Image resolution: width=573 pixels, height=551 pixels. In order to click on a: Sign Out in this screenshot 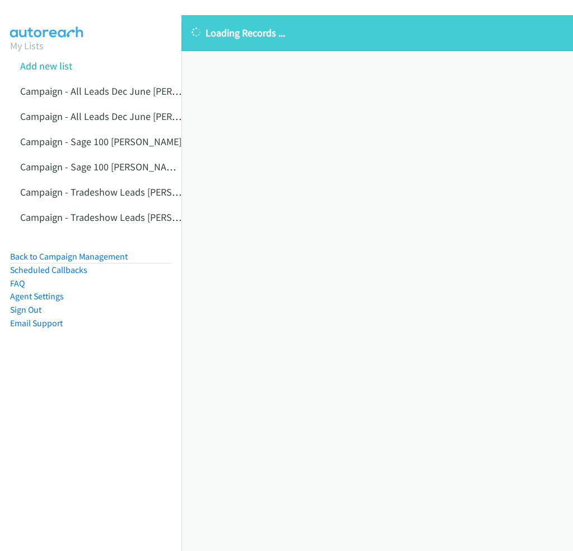, I will do `click(26, 309)`.